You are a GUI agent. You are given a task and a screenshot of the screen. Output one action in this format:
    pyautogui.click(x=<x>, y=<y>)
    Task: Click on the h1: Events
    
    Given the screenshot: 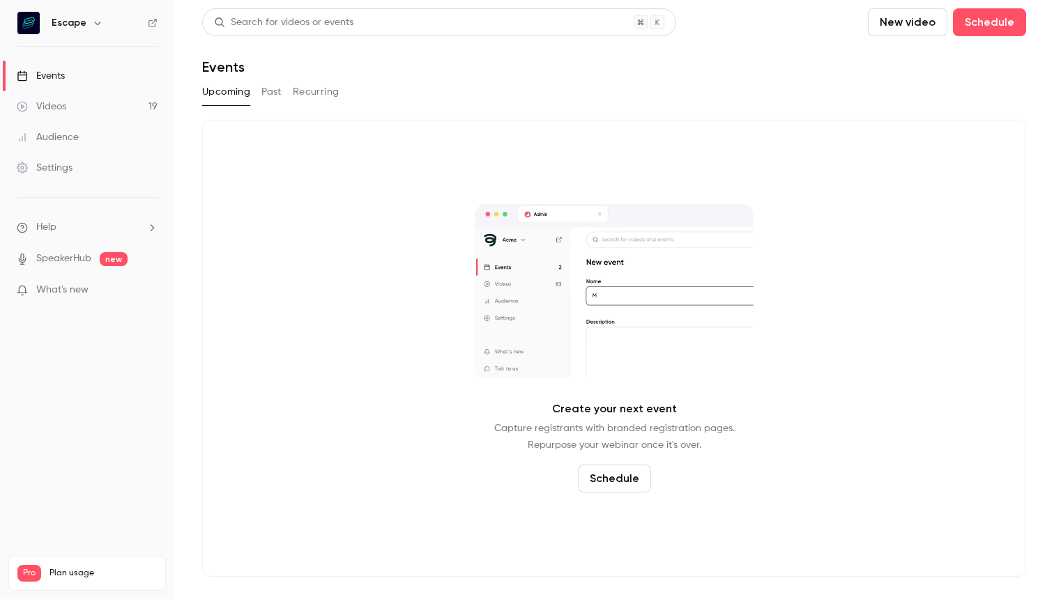 What is the action you would take?
    pyautogui.click(x=223, y=67)
    